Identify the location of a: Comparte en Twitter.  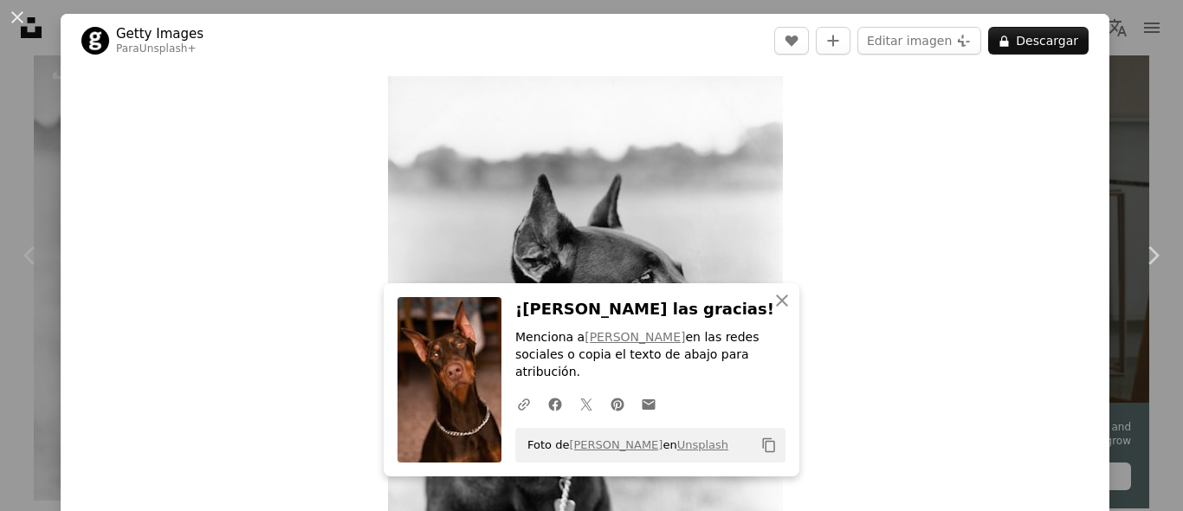
(586, 403).